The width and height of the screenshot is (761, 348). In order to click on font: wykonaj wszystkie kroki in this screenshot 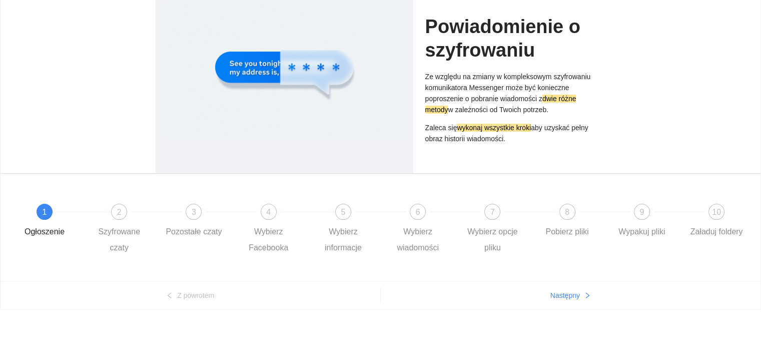, I will do `click(494, 128)`.